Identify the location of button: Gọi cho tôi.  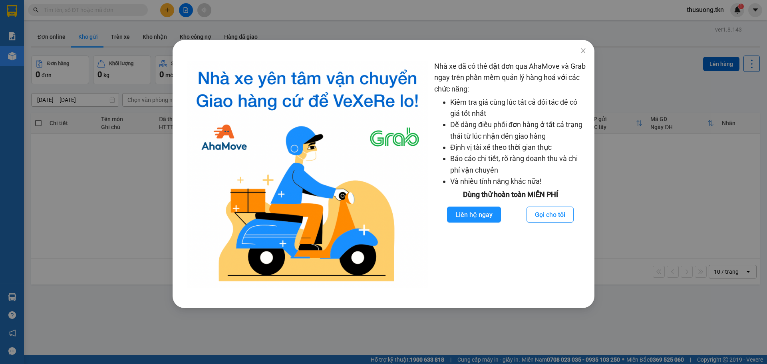
(550, 215).